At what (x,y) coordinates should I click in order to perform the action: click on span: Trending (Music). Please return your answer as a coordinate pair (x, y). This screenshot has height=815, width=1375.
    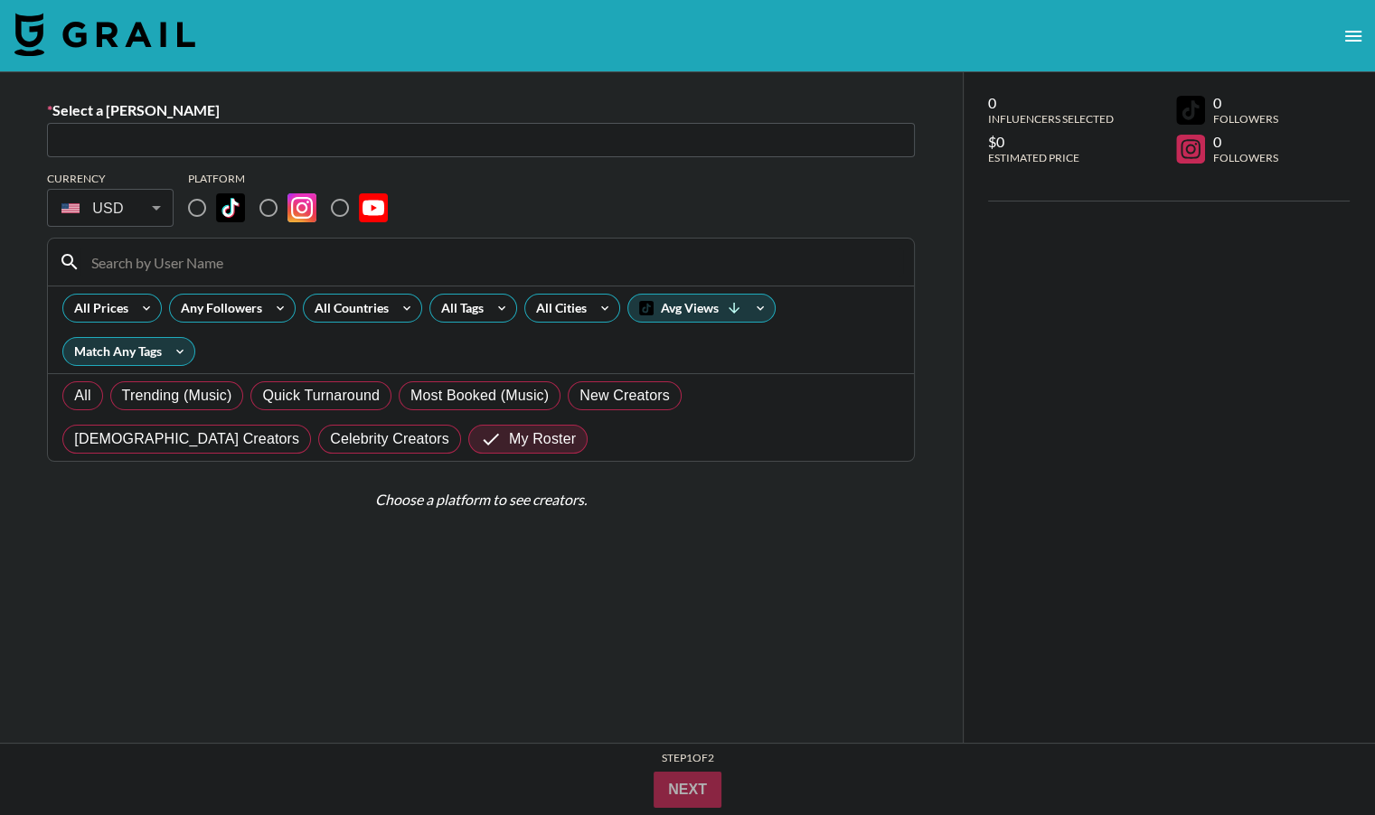
    Looking at the image, I should click on (177, 396).